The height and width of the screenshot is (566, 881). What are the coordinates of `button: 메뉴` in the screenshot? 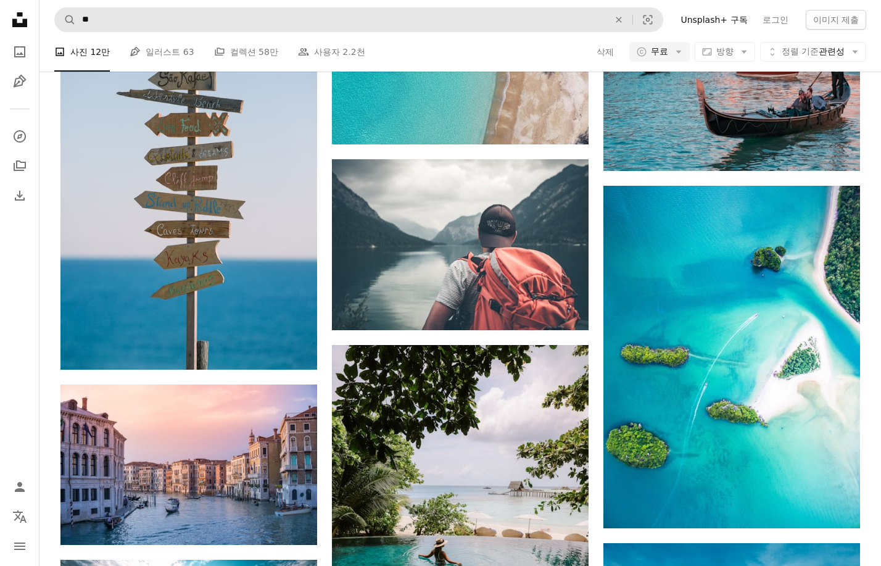 It's located at (20, 546).